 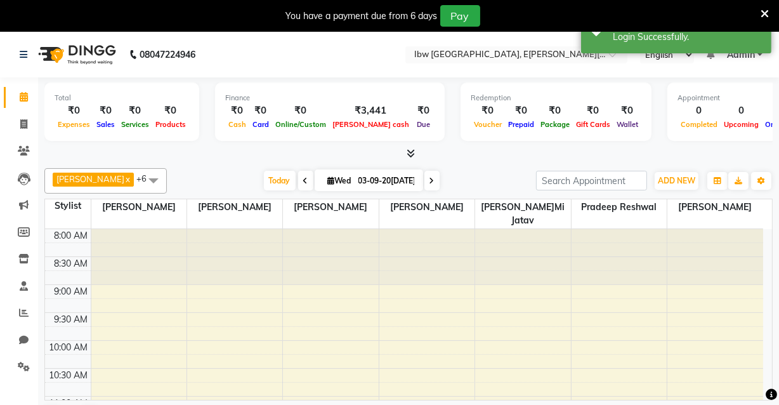 I want to click on span: +6, so click(x=146, y=178).